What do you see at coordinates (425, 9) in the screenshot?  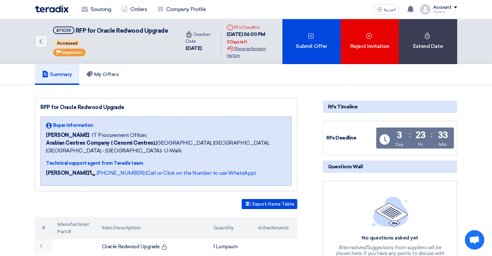 I see `img: profile_test.png` at bounding box center [425, 9].